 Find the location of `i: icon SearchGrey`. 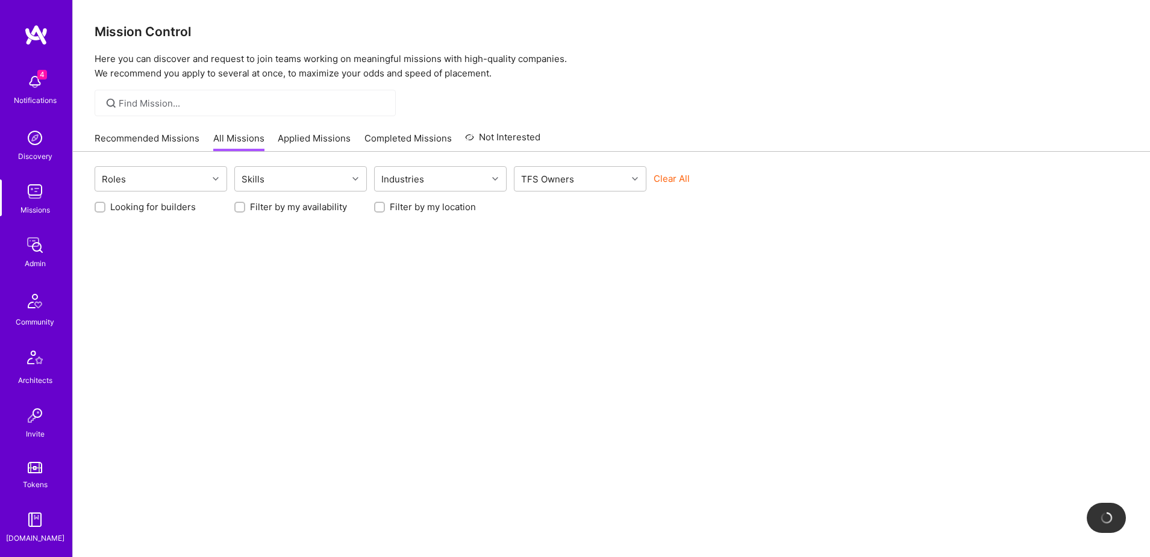

i: icon SearchGrey is located at coordinates (111, 103).